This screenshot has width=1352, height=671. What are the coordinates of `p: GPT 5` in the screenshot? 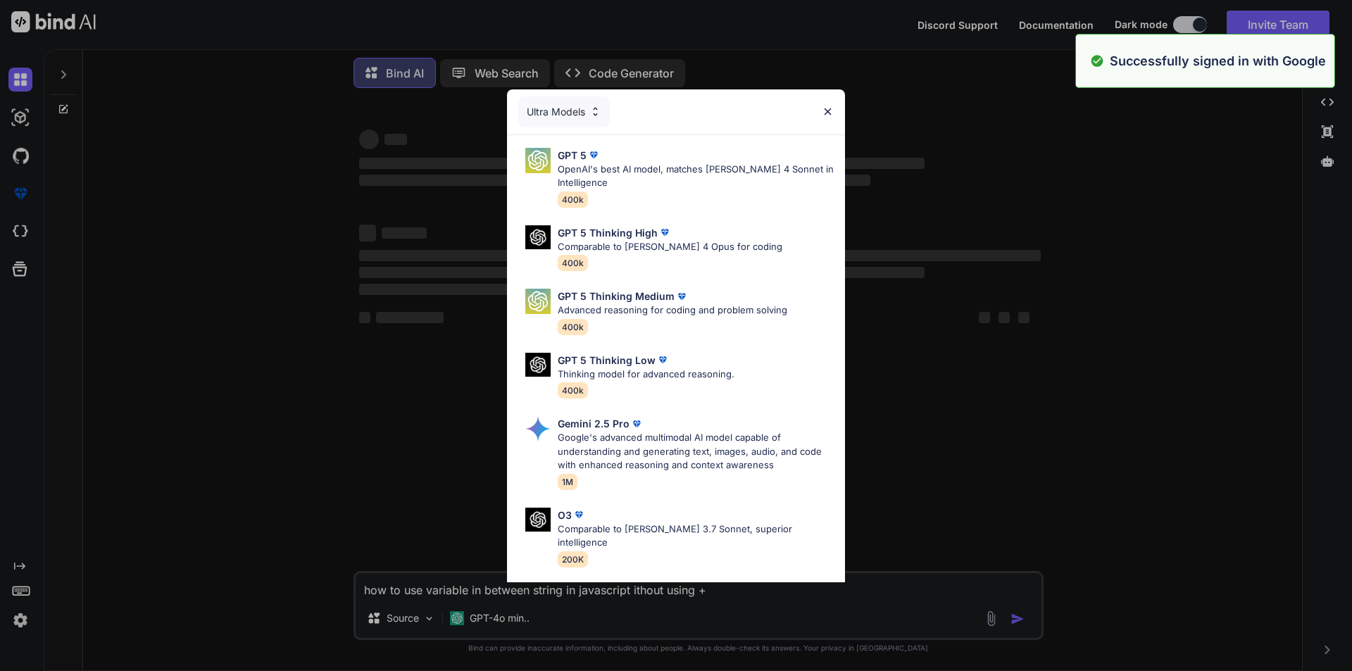 It's located at (572, 155).